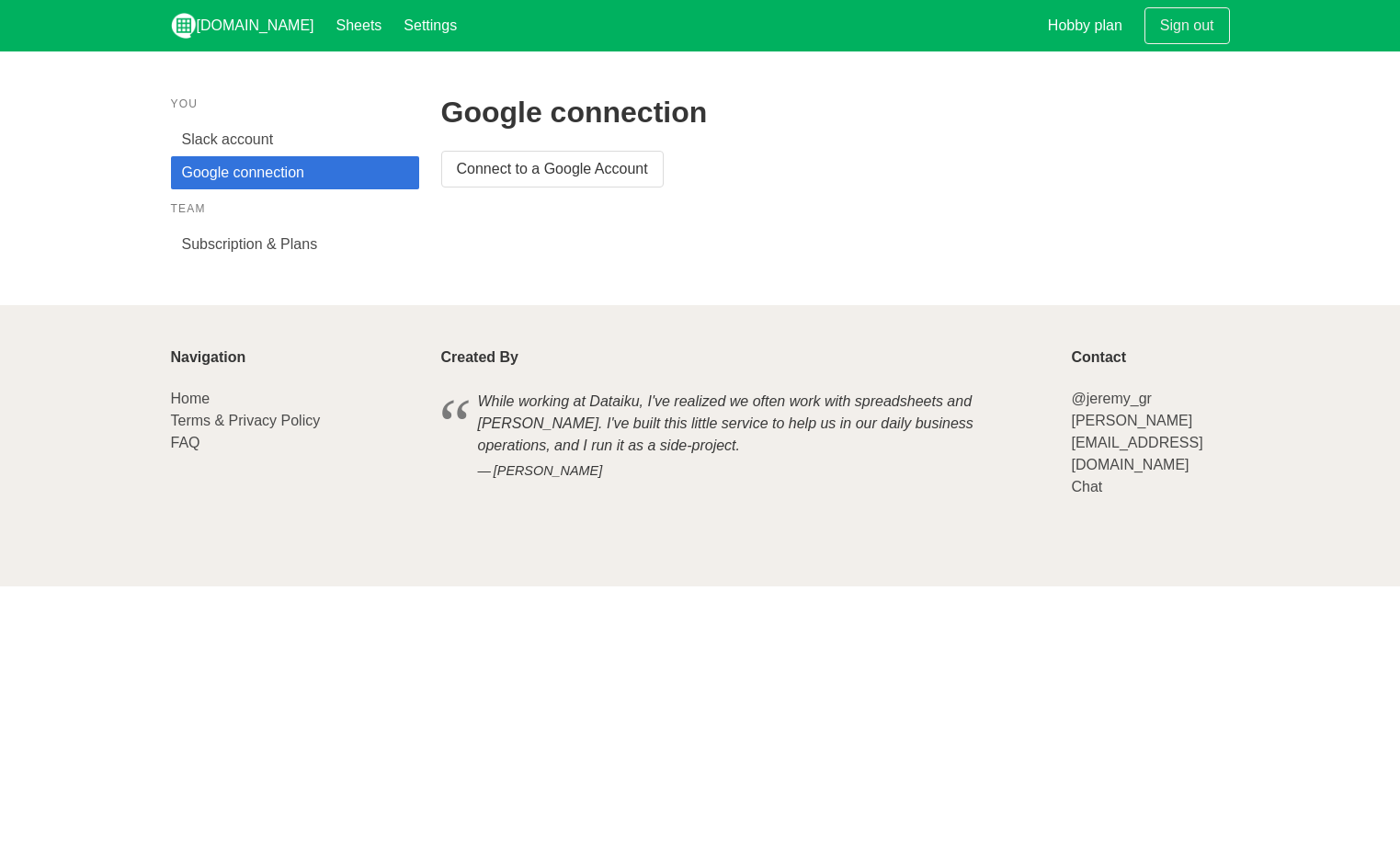  I want to click on a: Google connection, so click(295, 172).